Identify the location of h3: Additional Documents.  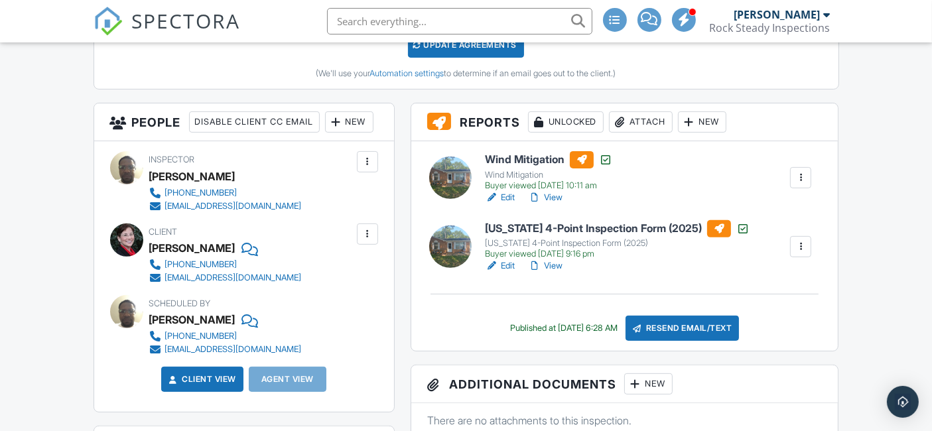
(625, 384).